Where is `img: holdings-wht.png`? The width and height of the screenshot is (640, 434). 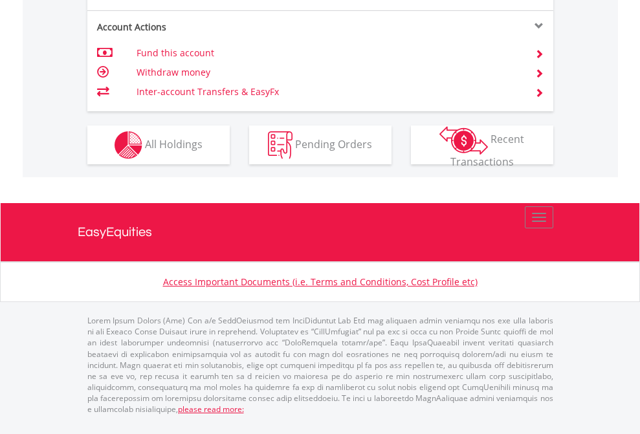
img: holdings-wht.png is located at coordinates (128, 145).